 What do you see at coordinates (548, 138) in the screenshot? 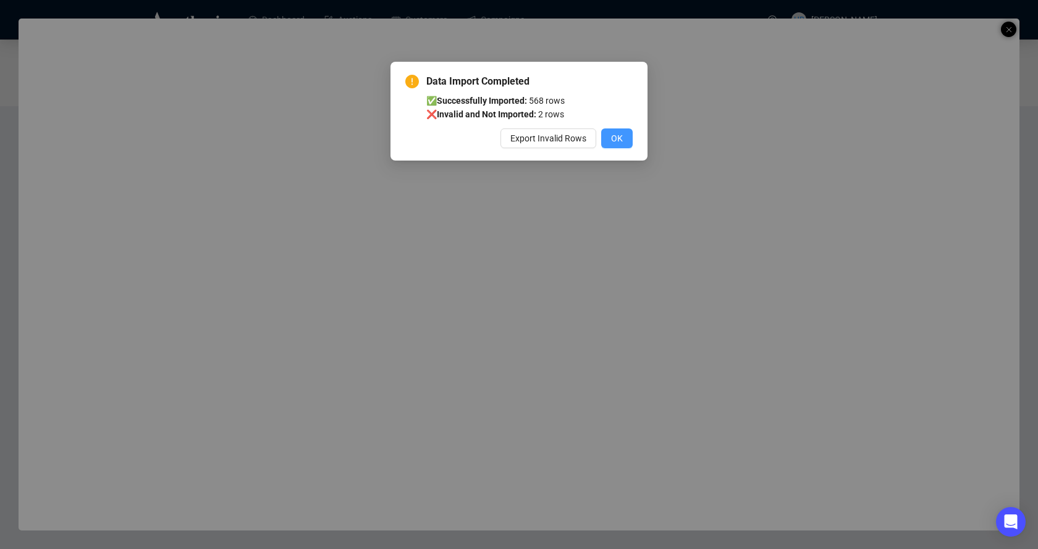
I see `button: Export Invalid Rows` at bounding box center [548, 138].